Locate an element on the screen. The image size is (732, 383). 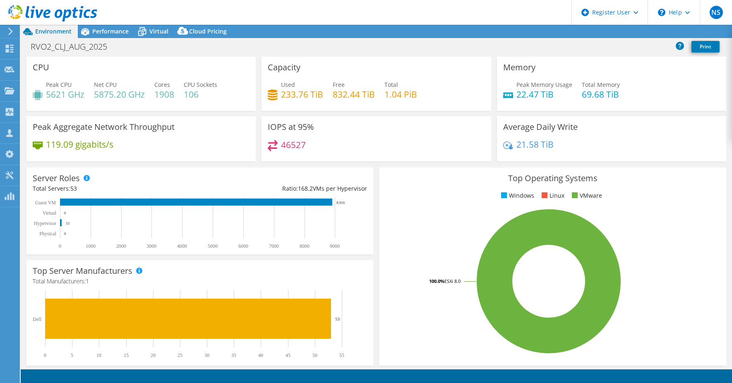
h3: Capacity is located at coordinates (284, 67).